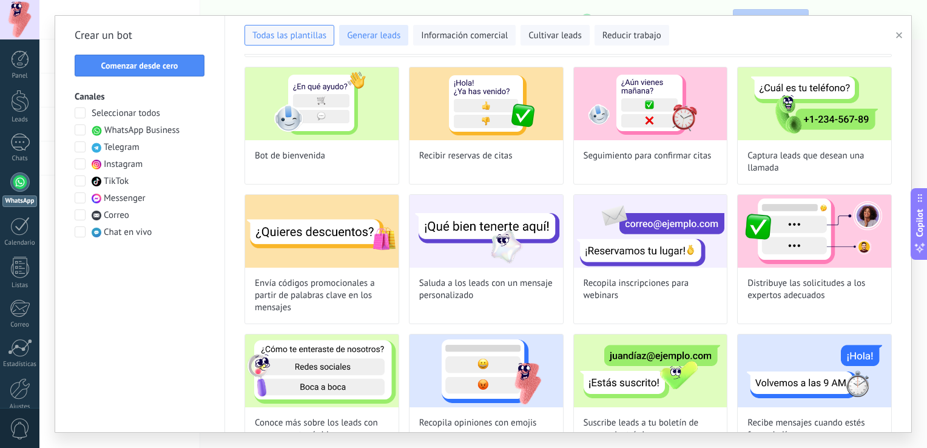 This screenshot has width=927, height=448. What do you see at coordinates (651, 429) in the screenshot?
I see `span: Suscribe leads a tu boletín de correo electrónico` at bounding box center [651, 429].